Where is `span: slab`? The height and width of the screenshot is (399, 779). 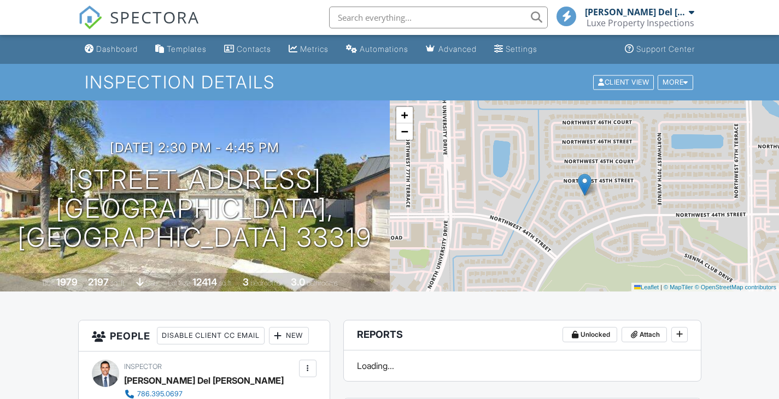
span: slab is located at coordinates (151, 283).